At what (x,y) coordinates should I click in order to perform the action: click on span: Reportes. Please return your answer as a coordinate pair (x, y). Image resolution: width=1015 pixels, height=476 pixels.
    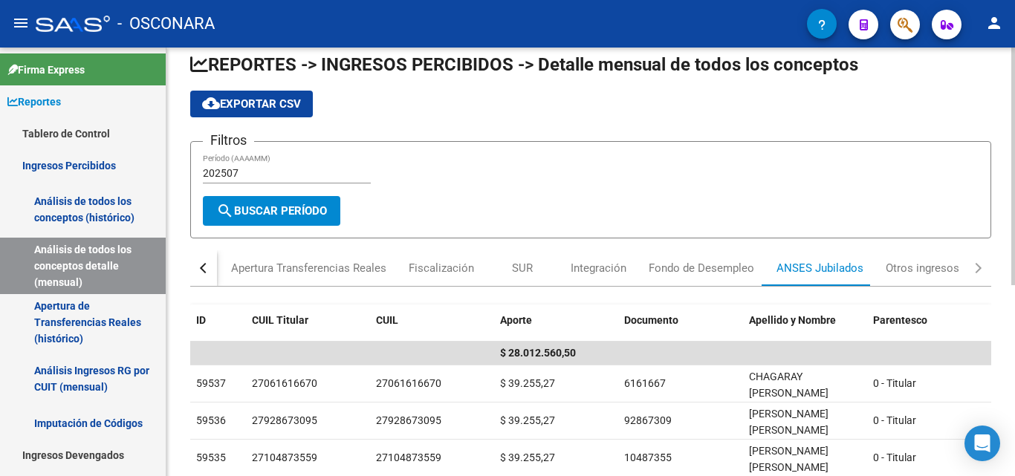
    Looking at the image, I should click on (34, 102).